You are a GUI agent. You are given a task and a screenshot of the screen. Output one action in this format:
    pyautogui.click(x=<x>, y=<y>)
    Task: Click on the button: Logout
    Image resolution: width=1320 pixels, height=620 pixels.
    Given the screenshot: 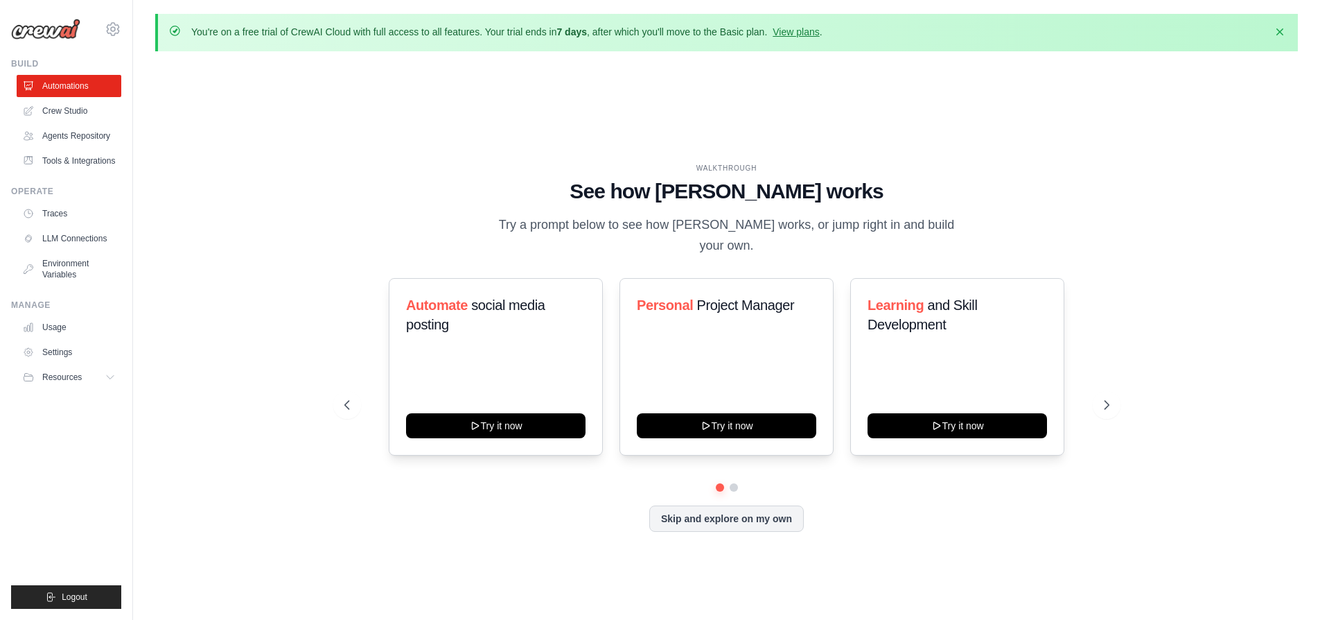 What is the action you would take?
    pyautogui.click(x=66, y=597)
    